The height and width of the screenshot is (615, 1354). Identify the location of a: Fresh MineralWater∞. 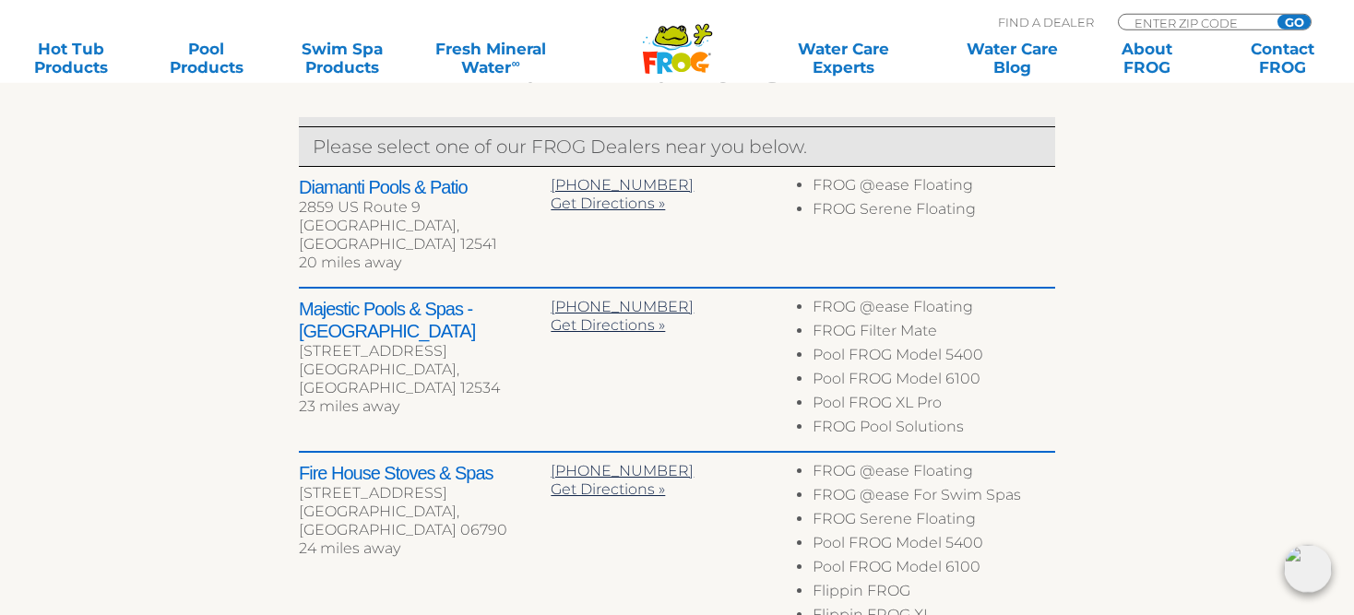
(491, 58).